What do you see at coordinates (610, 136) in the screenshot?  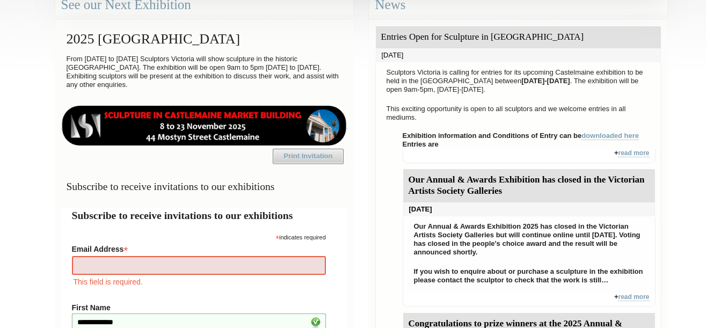 I see `a: downloaded here` at bounding box center [610, 136].